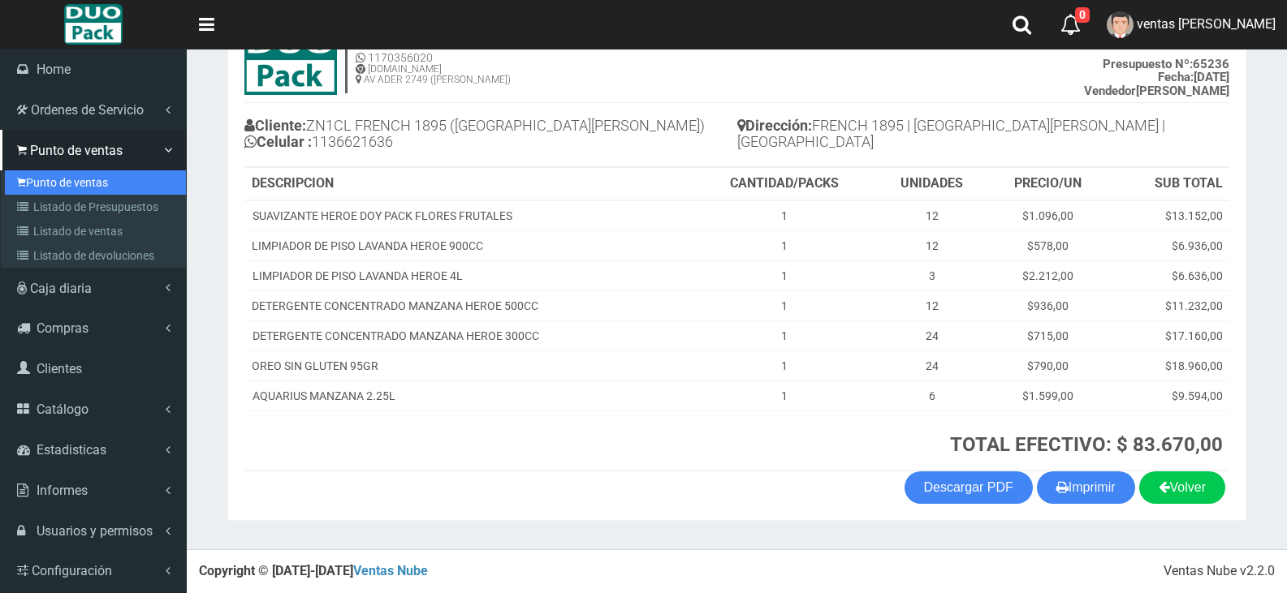 The width and height of the screenshot is (1287, 593). Describe the element at coordinates (1168, 184) in the screenshot. I see `th: SUB TOTAL` at that location.